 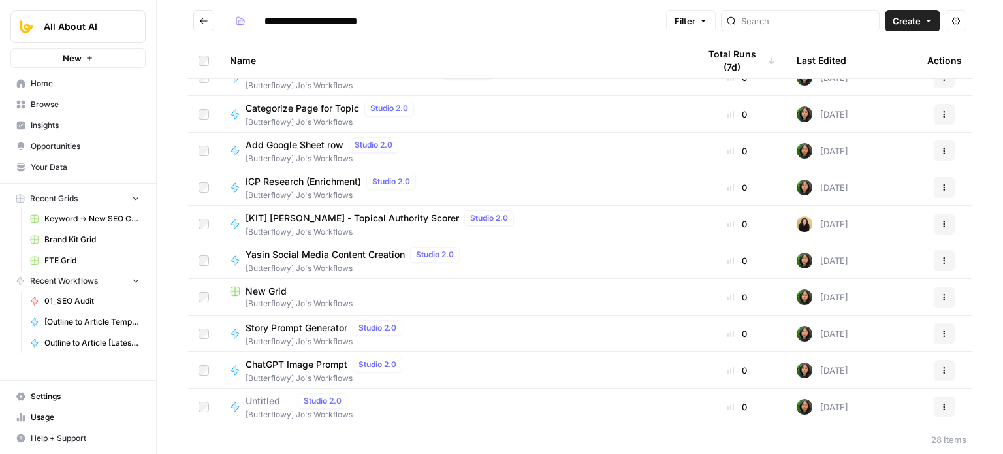 I want to click on span: Settings, so click(x=85, y=396).